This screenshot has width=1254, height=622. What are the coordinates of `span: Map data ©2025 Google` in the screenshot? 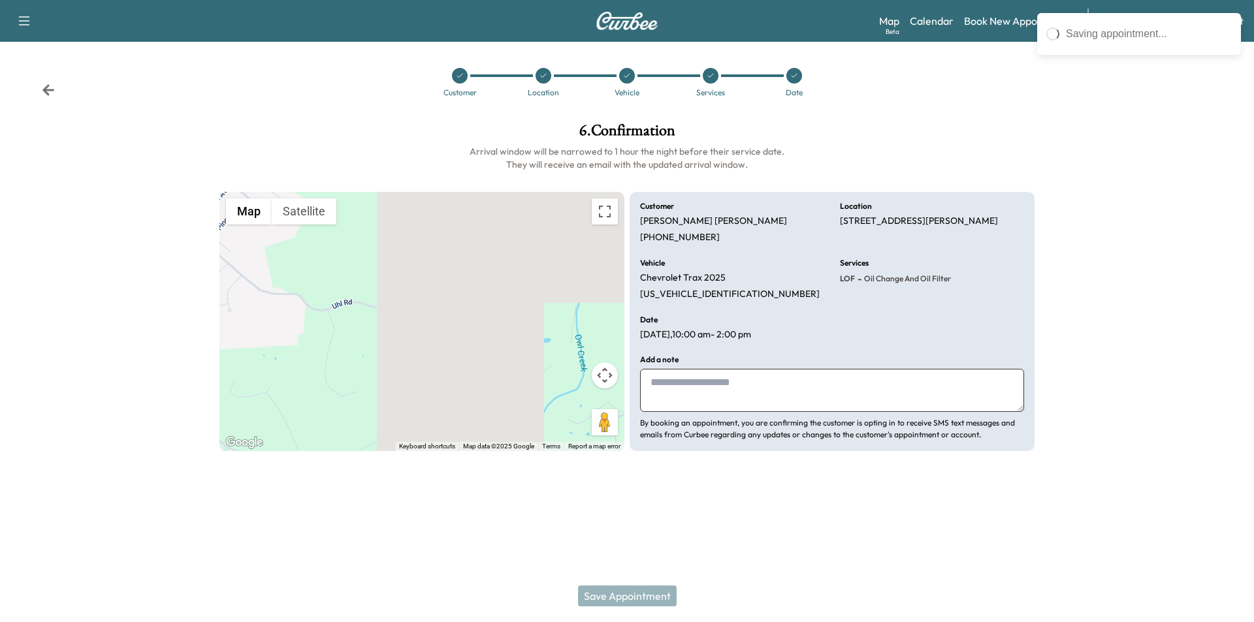 It's located at (498, 446).